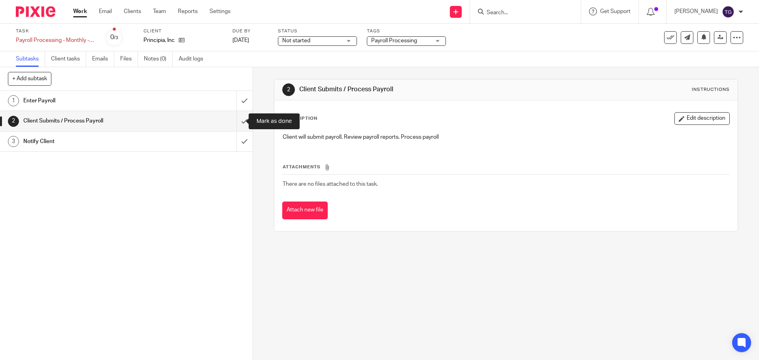 Image resolution: width=759 pixels, height=360 pixels. Describe the element at coordinates (394, 41) in the screenshot. I see `span: Payroll Processing` at that location.